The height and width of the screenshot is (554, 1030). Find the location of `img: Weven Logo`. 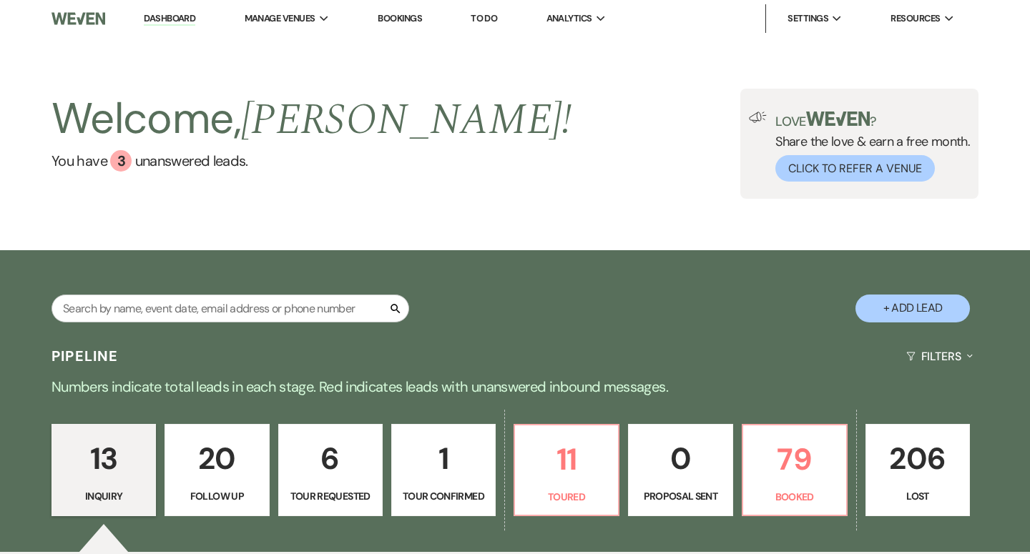

img: Weven Logo is located at coordinates (78, 19).